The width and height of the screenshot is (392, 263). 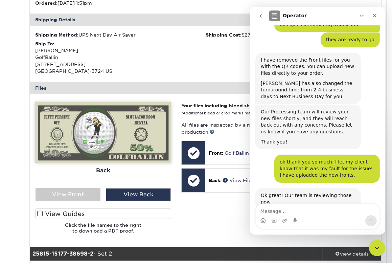 What do you see at coordinates (223, 35) in the screenshot?
I see `strong: Shipping Cost:` at bounding box center [223, 35].